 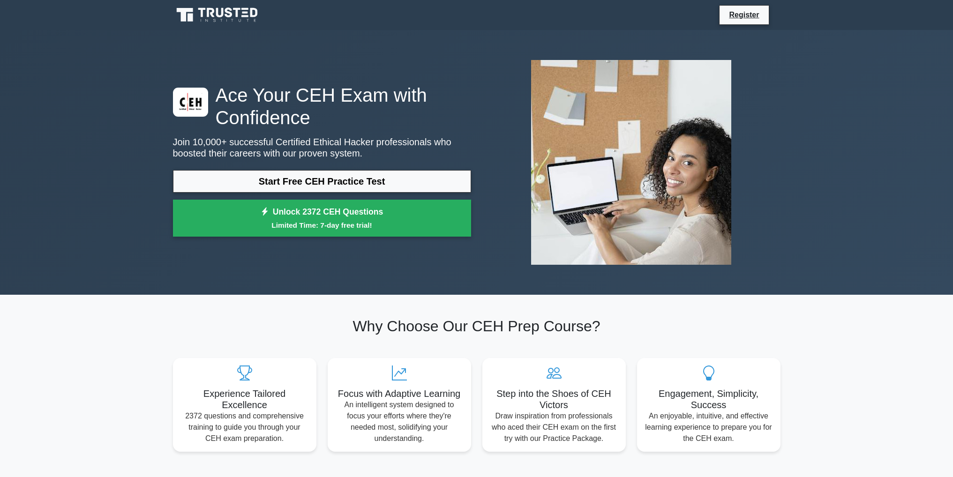 I want to click on p: 2372 questions and comprehensive training to guide you through your CEH exam preparation., so click(x=245, y=428).